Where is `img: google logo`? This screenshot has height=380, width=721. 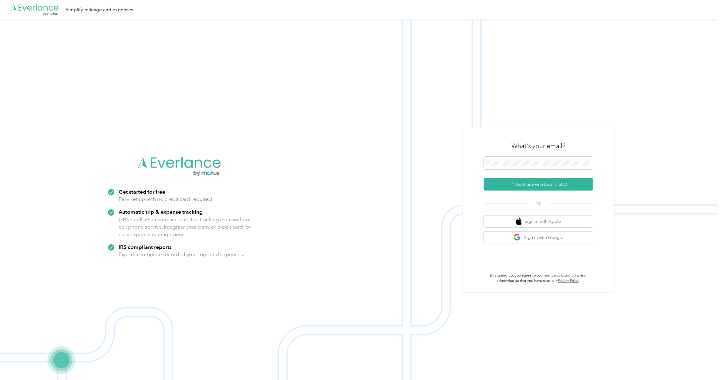
img: google logo is located at coordinates (518, 237).